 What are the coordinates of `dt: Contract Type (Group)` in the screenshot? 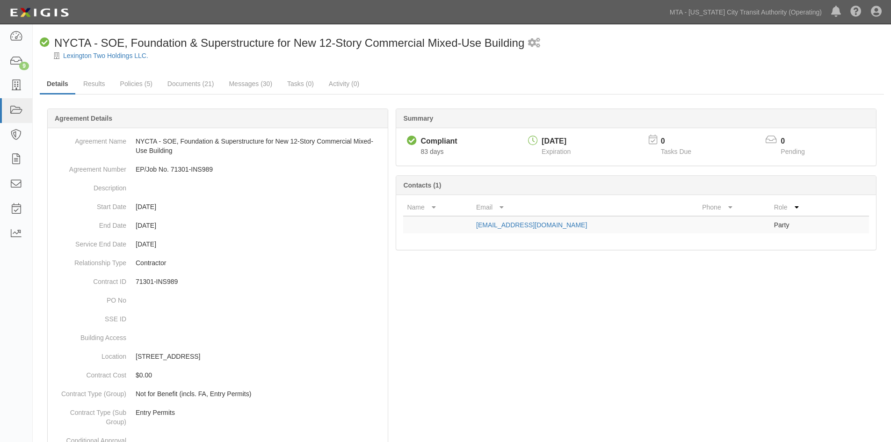 It's located at (89, 391).